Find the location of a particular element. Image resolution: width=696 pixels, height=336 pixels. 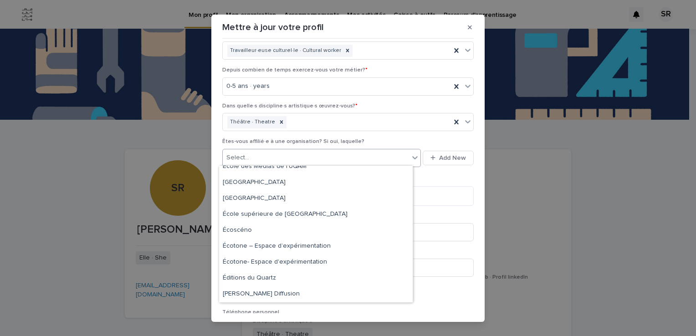

div: Select... is located at coordinates (238, 158).